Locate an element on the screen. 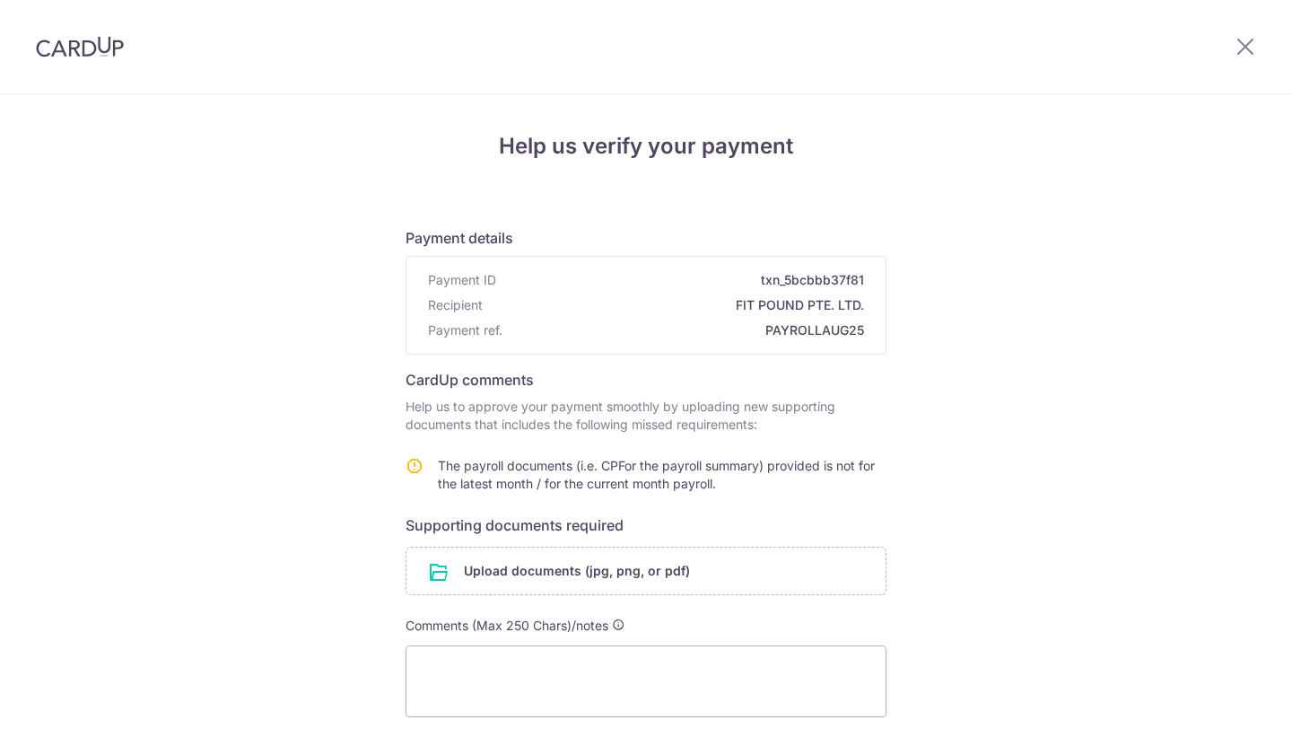  span: Payment ID is located at coordinates (462, 280).